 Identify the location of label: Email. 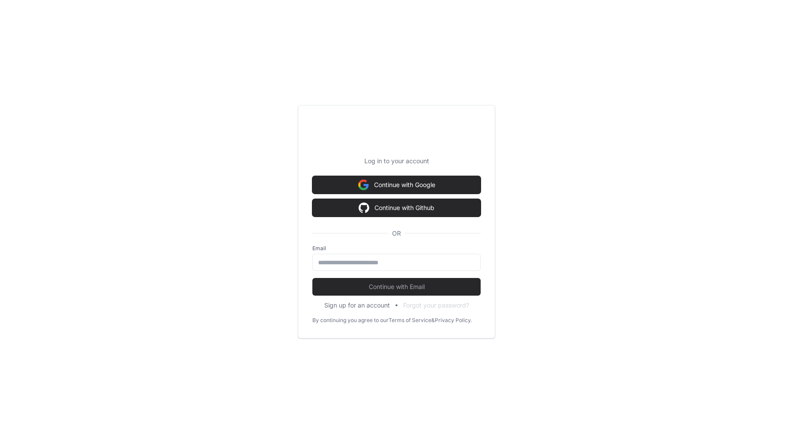
(397, 248).